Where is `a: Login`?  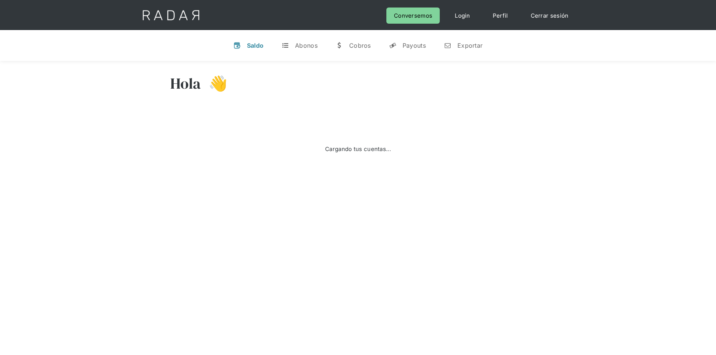 a: Login is located at coordinates (462, 15).